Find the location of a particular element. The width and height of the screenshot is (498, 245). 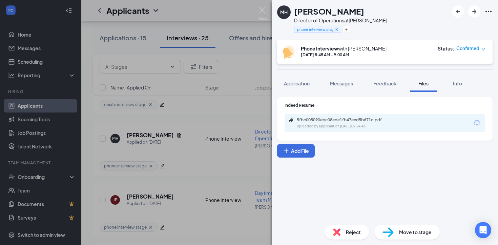

div: 5fbc005090ebc08ede1fb47eed5b671c.pdf is located at coordinates (344, 120).